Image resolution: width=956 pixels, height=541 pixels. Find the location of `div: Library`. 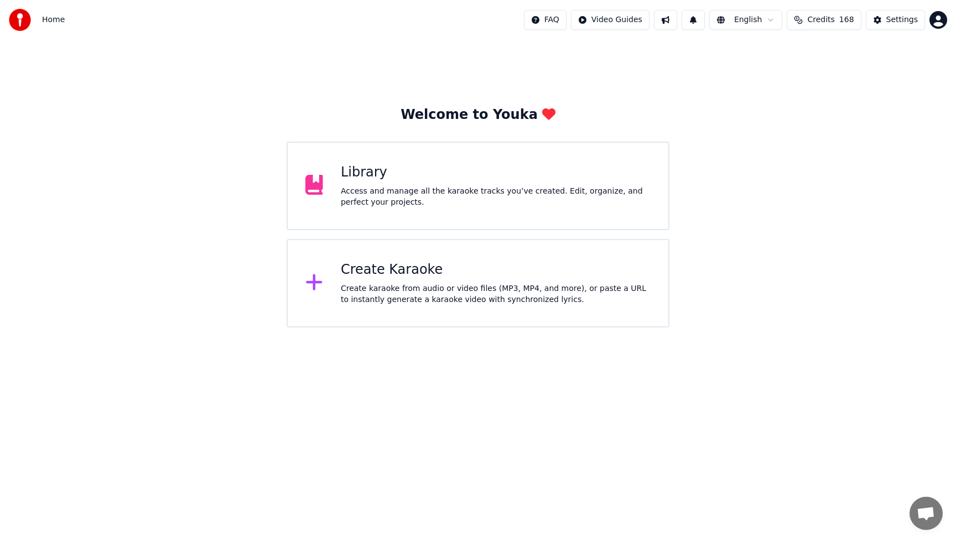

div: Library is located at coordinates (496, 173).